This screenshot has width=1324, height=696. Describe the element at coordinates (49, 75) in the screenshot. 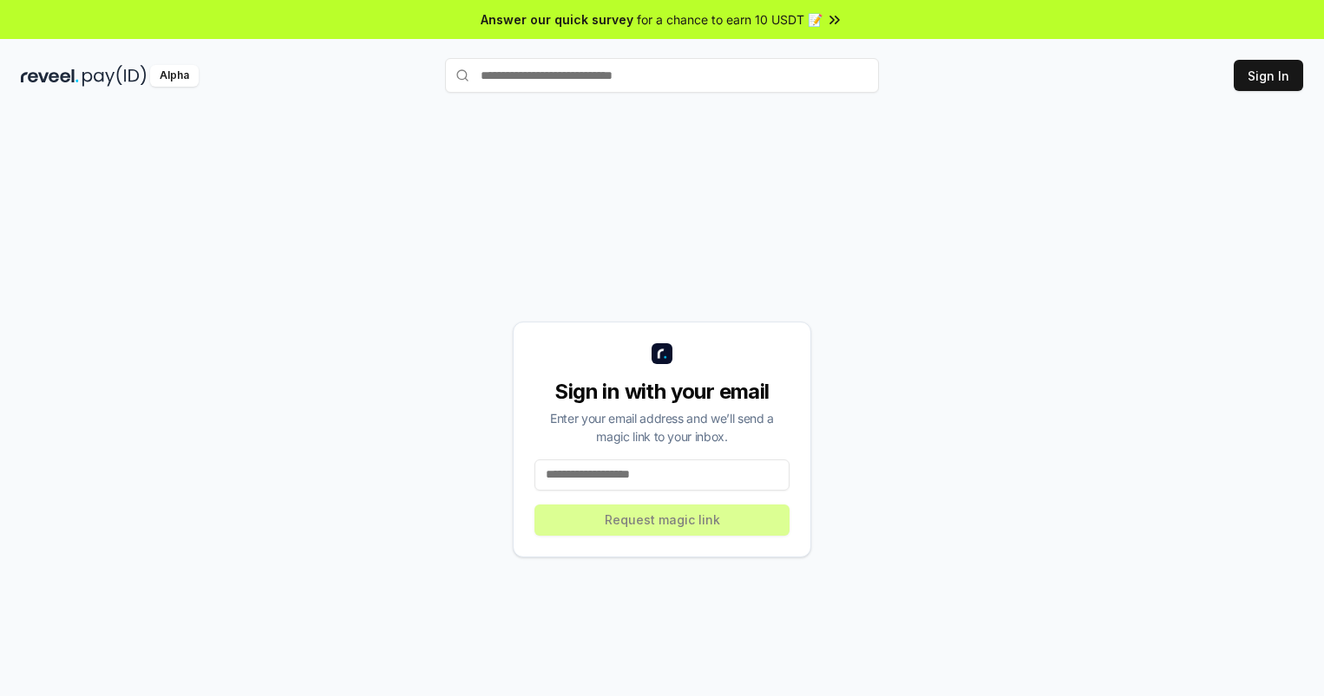

I see `img: reveel_dark` at that location.